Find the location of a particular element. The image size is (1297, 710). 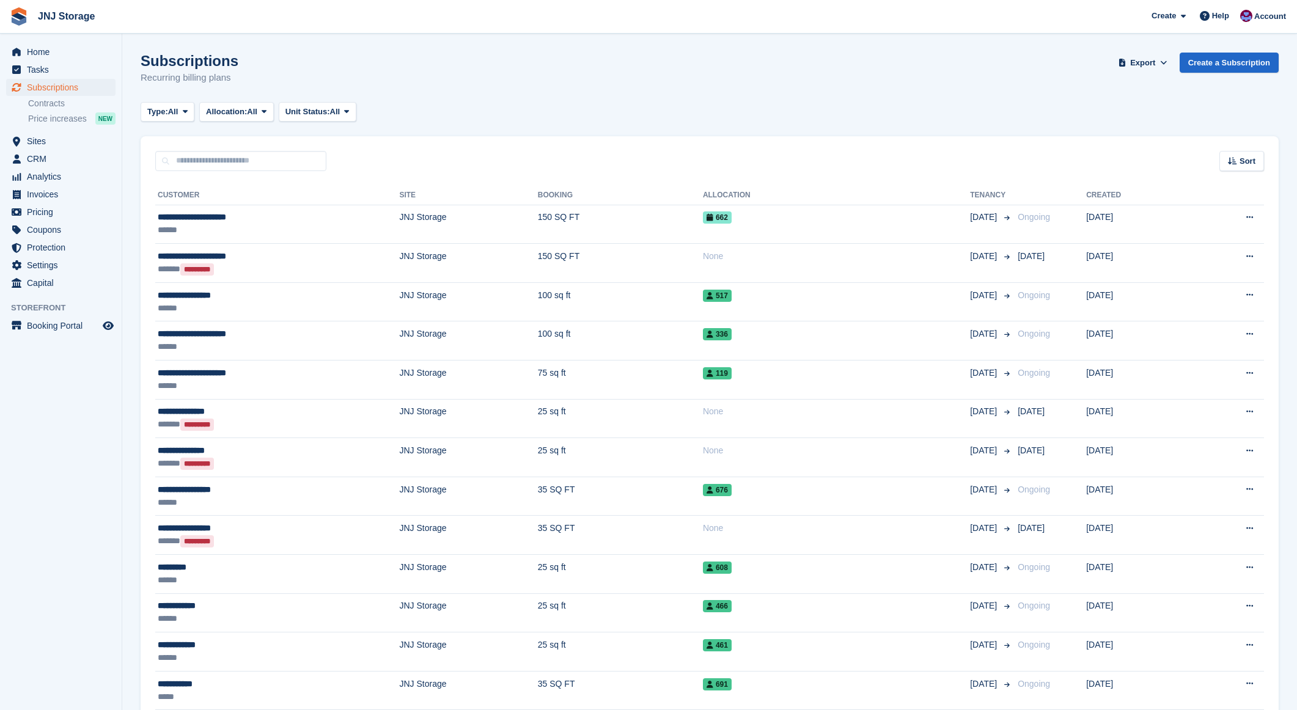

button: Export is located at coordinates (1143, 62).